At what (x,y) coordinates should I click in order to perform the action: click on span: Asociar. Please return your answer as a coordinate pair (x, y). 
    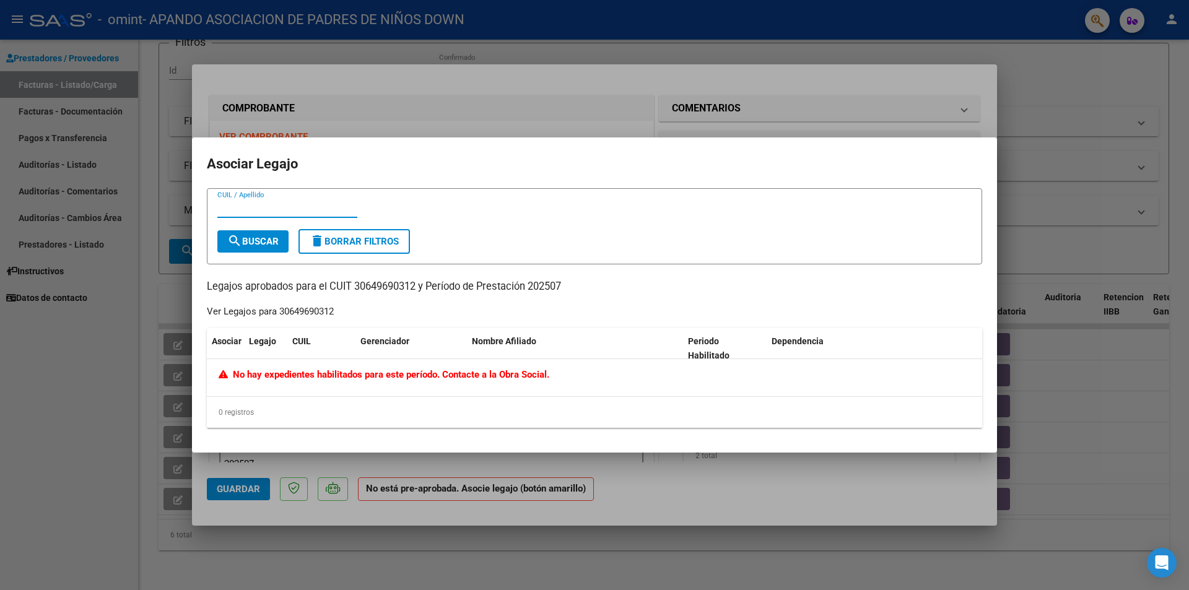
    Looking at the image, I should click on (227, 341).